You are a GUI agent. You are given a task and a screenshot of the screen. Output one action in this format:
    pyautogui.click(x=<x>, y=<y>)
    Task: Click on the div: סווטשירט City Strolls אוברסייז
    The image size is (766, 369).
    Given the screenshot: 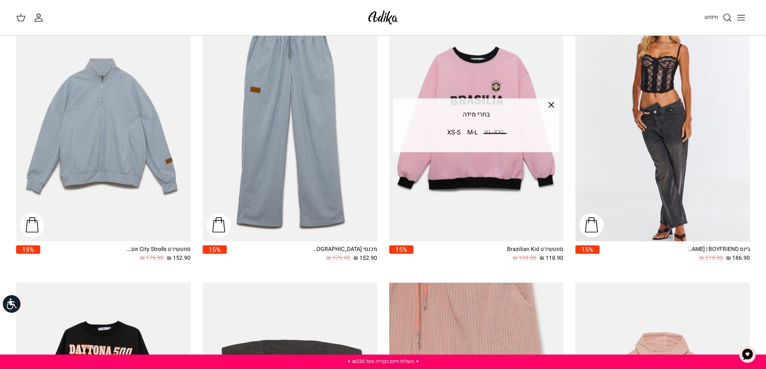 What is the action you would take?
    pyautogui.click(x=158, y=250)
    